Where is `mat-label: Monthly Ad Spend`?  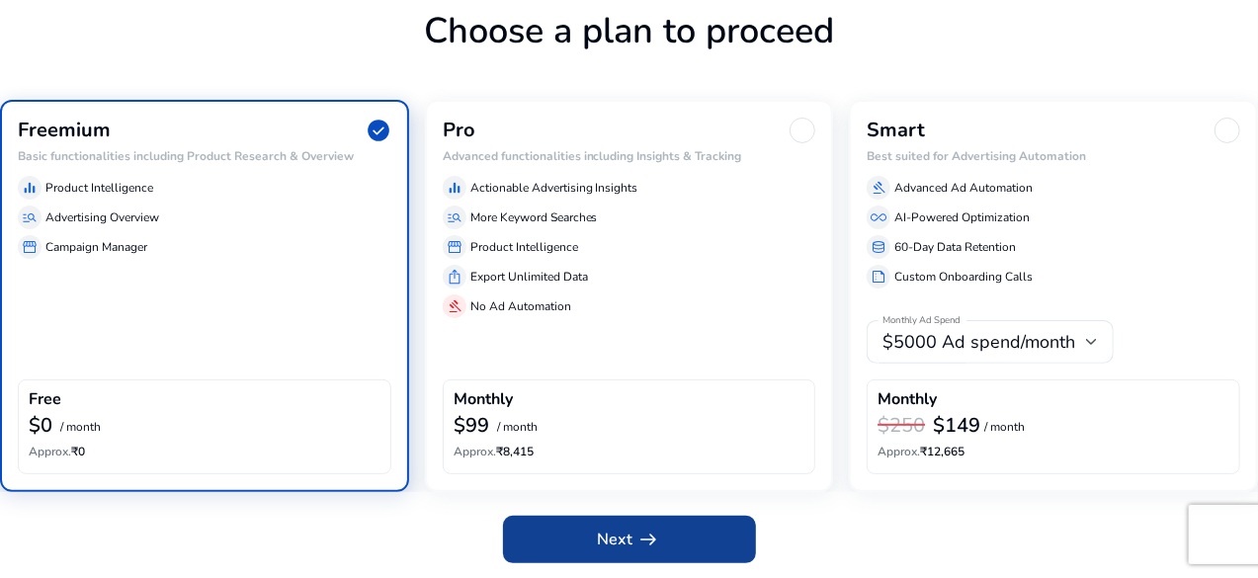
mat-label: Monthly Ad Spend is located at coordinates (921, 321).